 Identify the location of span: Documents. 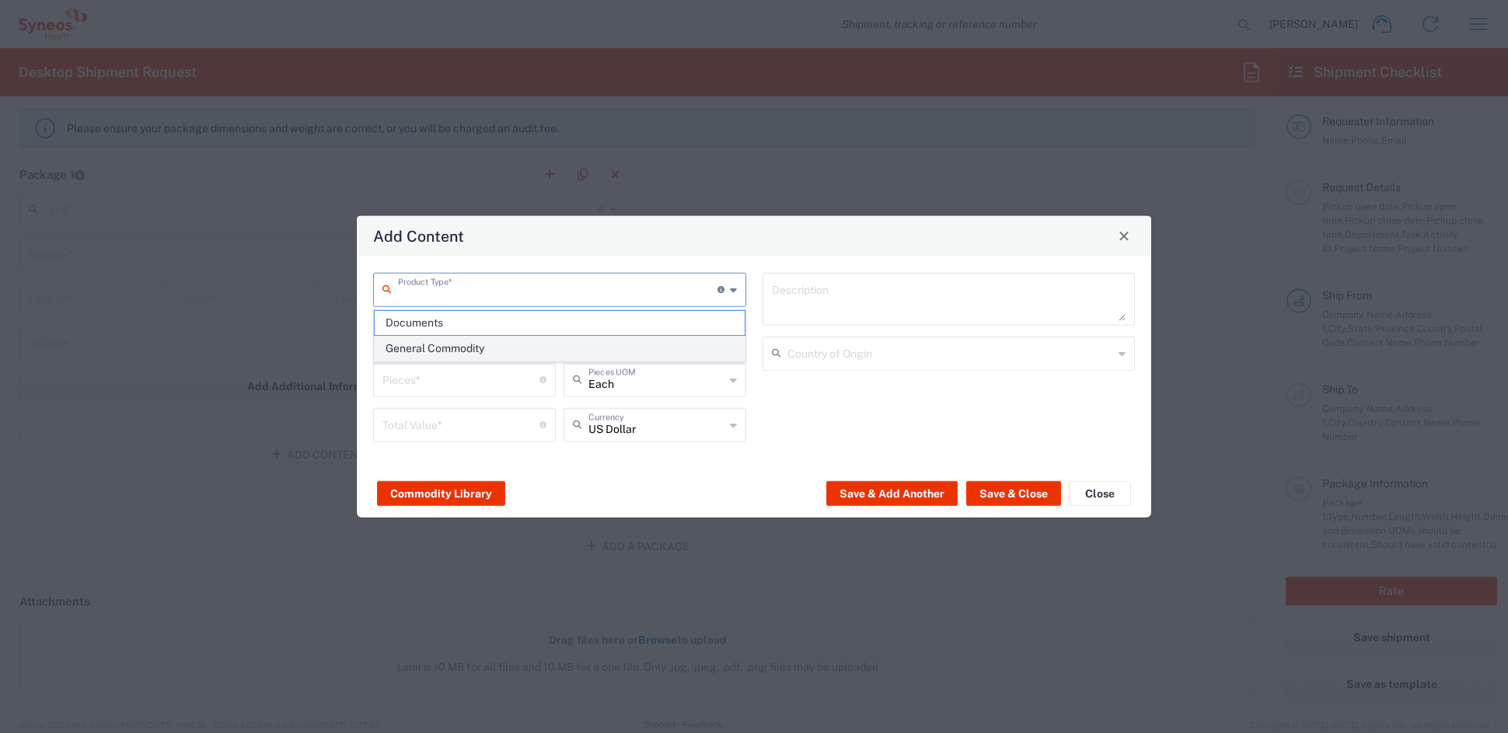
(559, 323).